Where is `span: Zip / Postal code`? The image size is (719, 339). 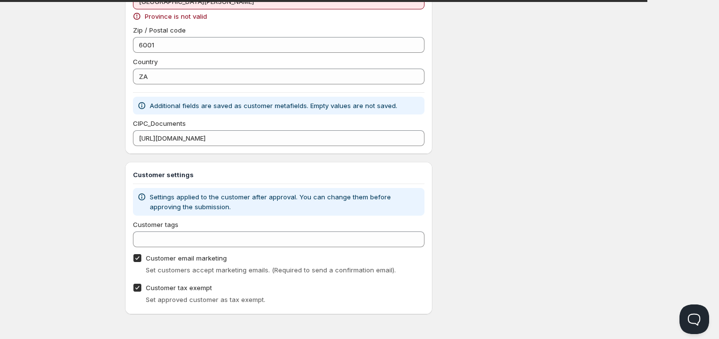 span: Zip / Postal code is located at coordinates (159, 30).